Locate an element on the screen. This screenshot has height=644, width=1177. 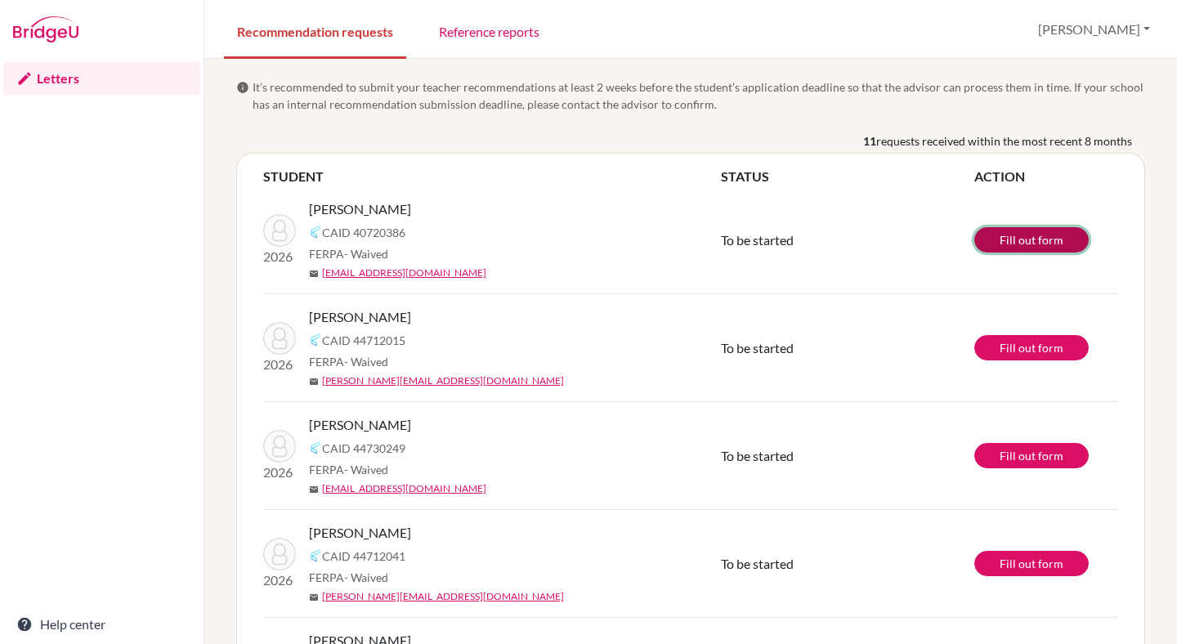
img: Bridge-U is located at coordinates (46, 29).